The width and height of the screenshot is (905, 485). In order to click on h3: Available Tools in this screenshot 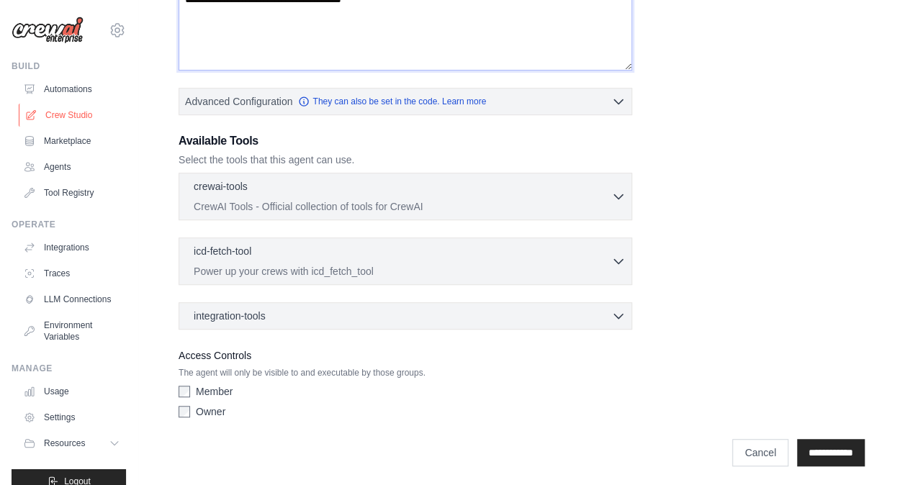, I will do `click(405, 141)`.